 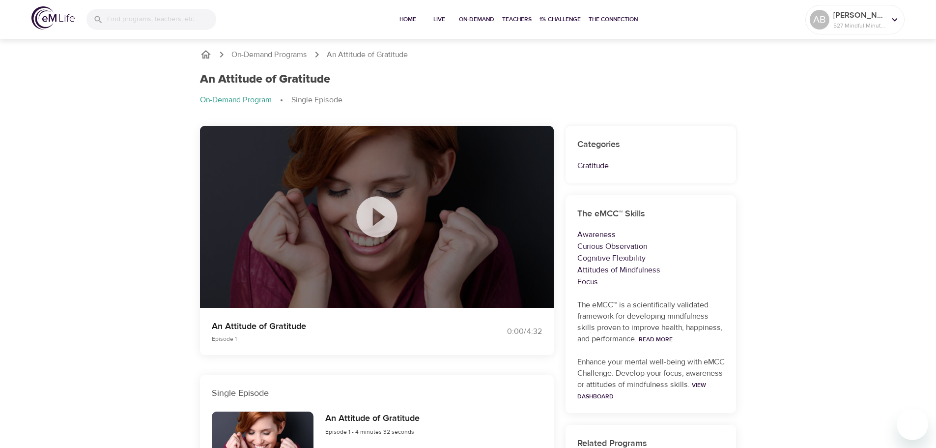 I want to click on p: Attitudes of Mindfulness, so click(x=651, y=270).